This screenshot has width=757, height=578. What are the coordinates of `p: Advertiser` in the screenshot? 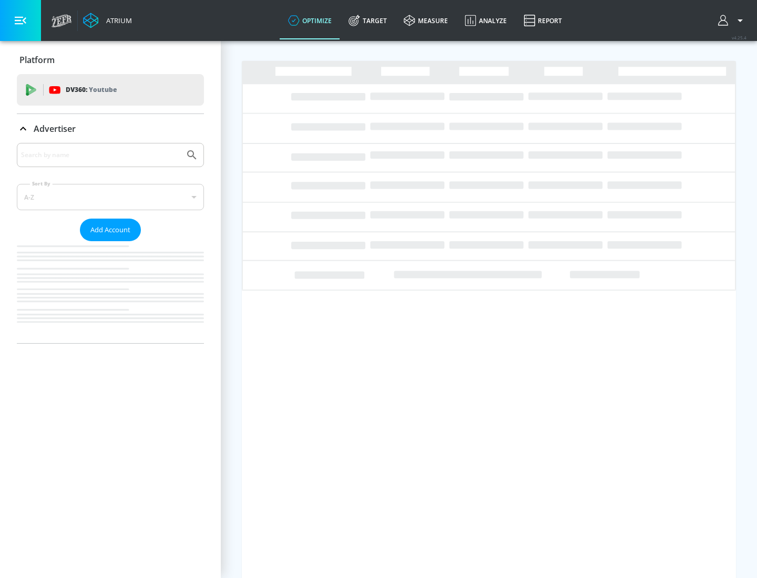 It's located at (55, 129).